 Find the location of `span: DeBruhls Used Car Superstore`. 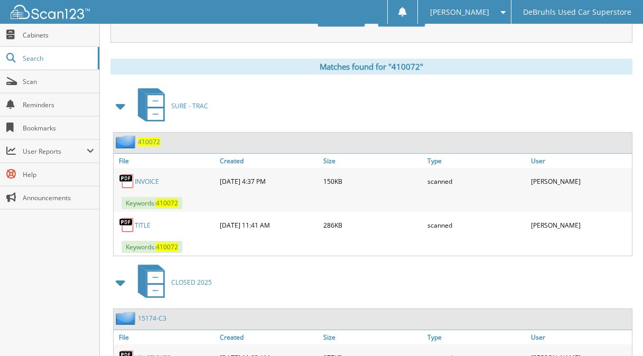

span: DeBruhls Used Car Superstore is located at coordinates (577, 12).